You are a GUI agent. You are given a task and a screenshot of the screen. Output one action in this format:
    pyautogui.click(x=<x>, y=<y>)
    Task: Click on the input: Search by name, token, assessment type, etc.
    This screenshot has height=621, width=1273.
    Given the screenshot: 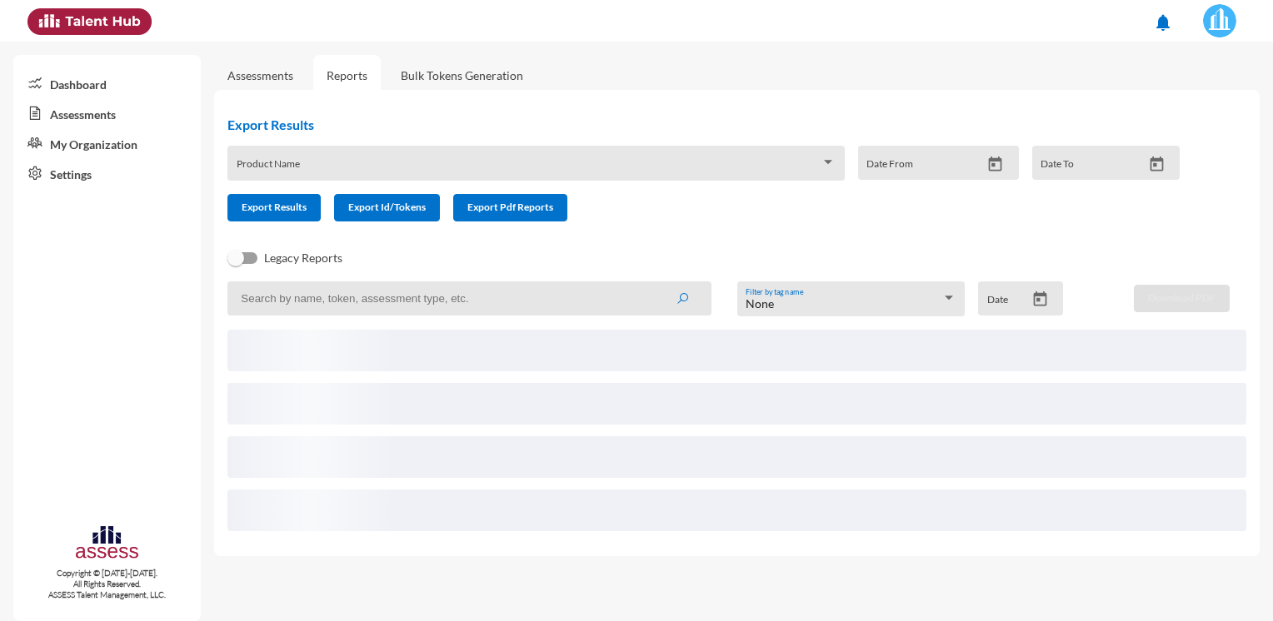 What is the action you would take?
    pyautogui.click(x=469, y=298)
    